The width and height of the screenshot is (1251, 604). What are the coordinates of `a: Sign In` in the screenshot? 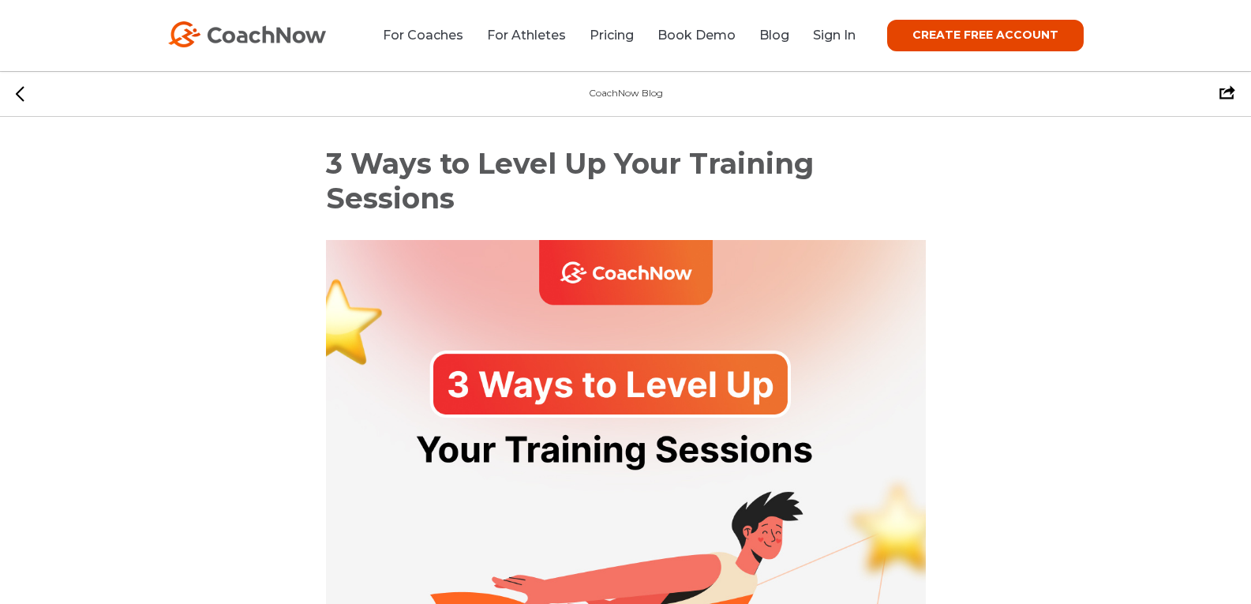 It's located at (834, 35).